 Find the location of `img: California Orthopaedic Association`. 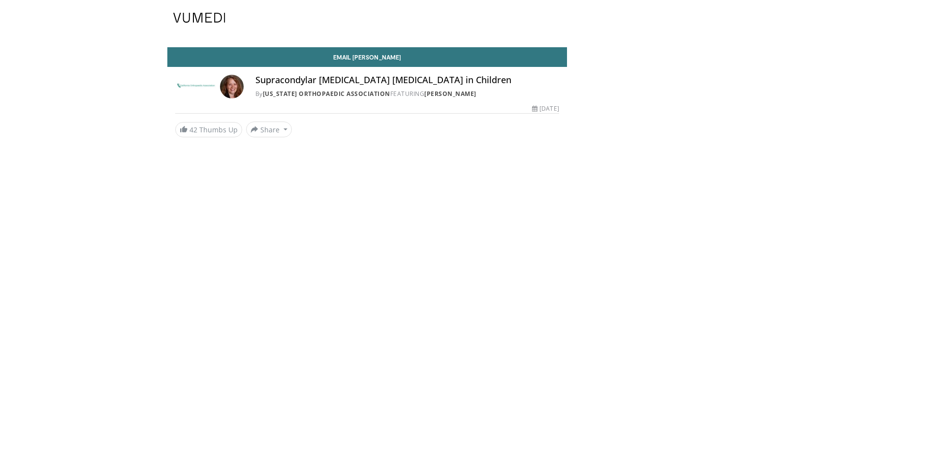

img: California Orthopaedic Association is located at coordinates (195, 87).